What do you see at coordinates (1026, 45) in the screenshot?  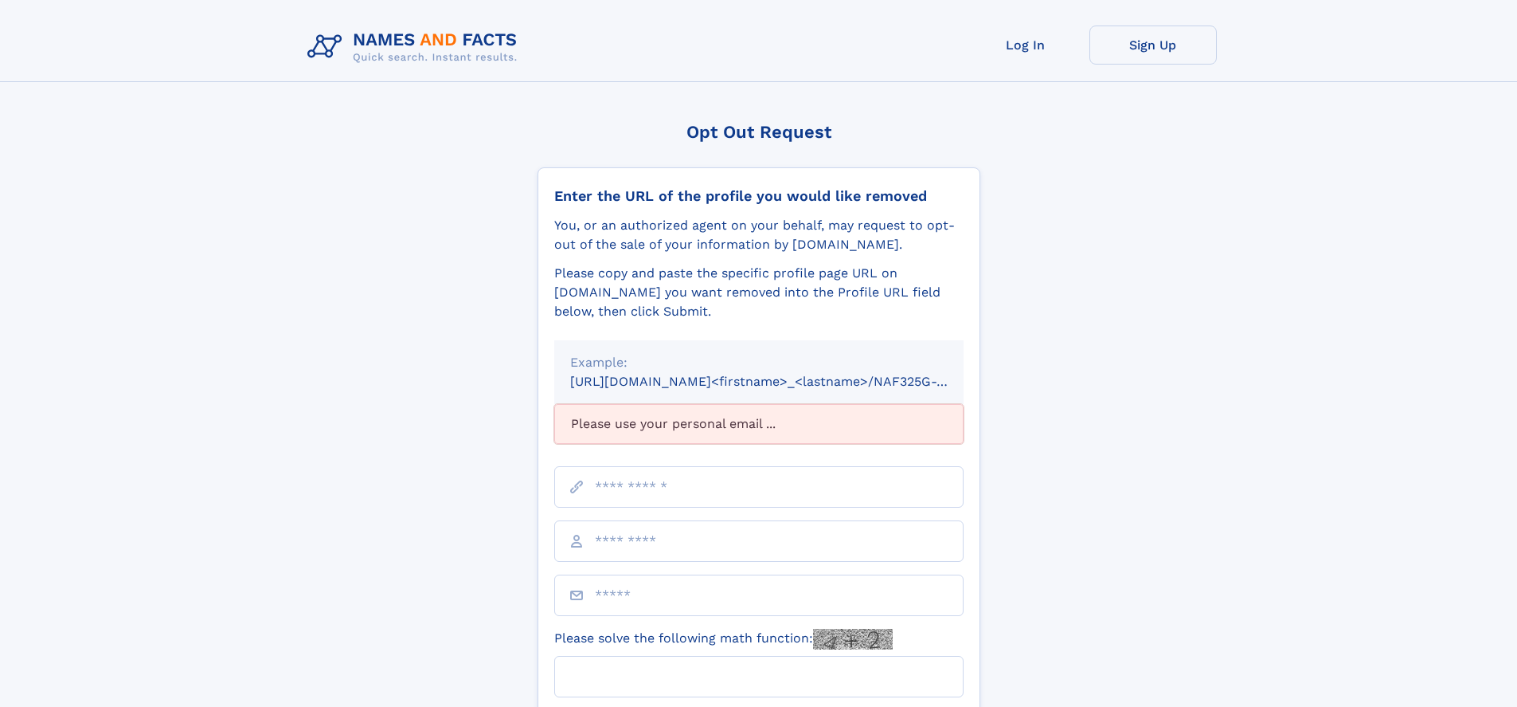 I see `a: Log In` at bounding box center [1026, 45].